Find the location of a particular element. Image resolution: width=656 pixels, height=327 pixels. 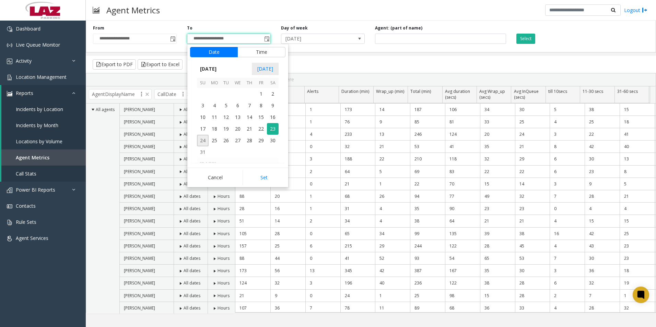

span: 31 is located at coordinates (203, 152).